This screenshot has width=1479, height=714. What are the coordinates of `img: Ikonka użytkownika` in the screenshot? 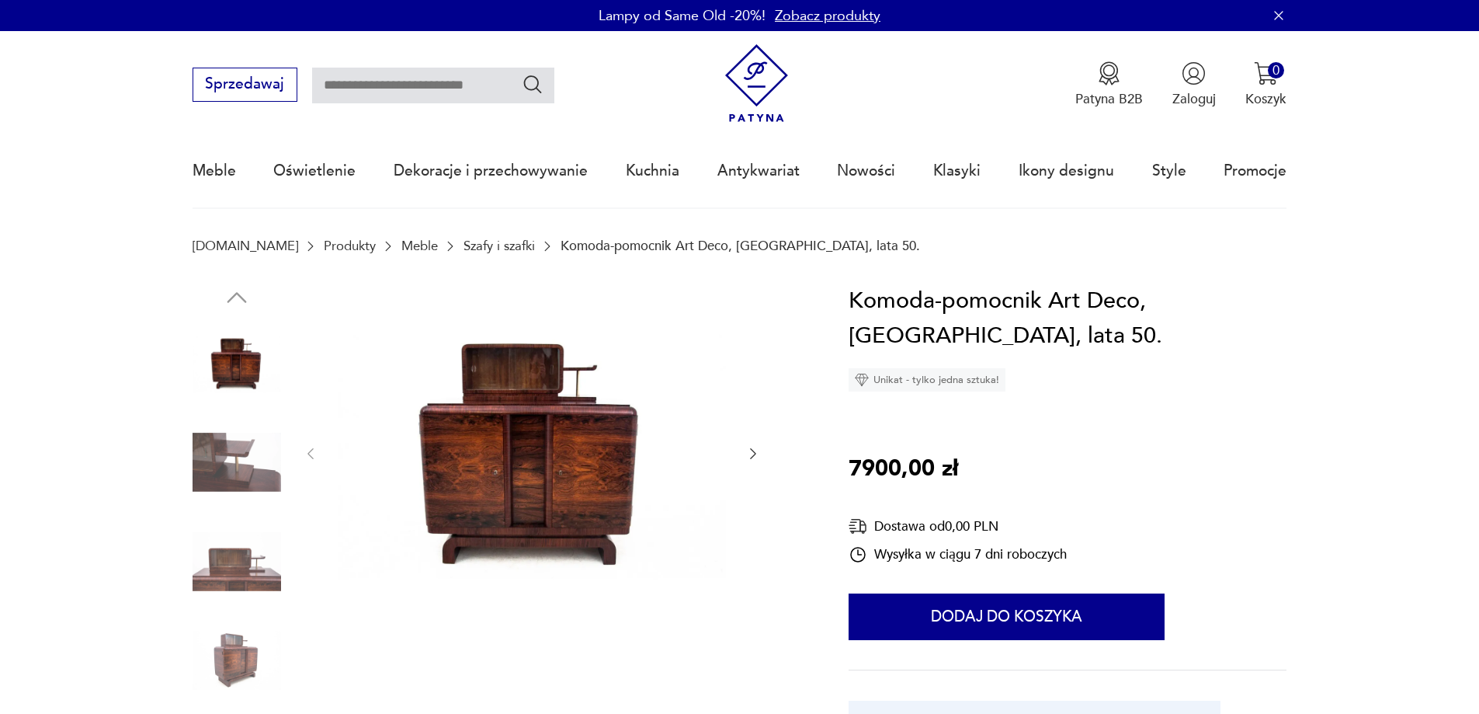 It's located at (1193, 73).